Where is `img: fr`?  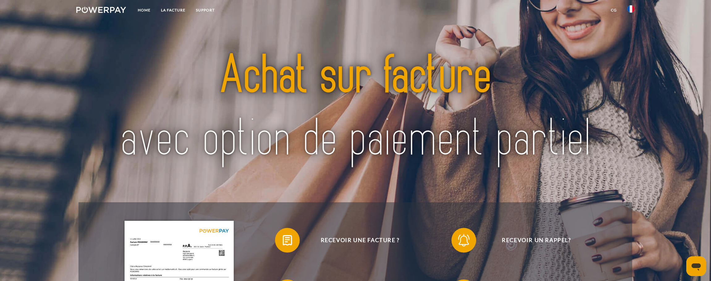 img: fr is located at coordinates (631, 9).